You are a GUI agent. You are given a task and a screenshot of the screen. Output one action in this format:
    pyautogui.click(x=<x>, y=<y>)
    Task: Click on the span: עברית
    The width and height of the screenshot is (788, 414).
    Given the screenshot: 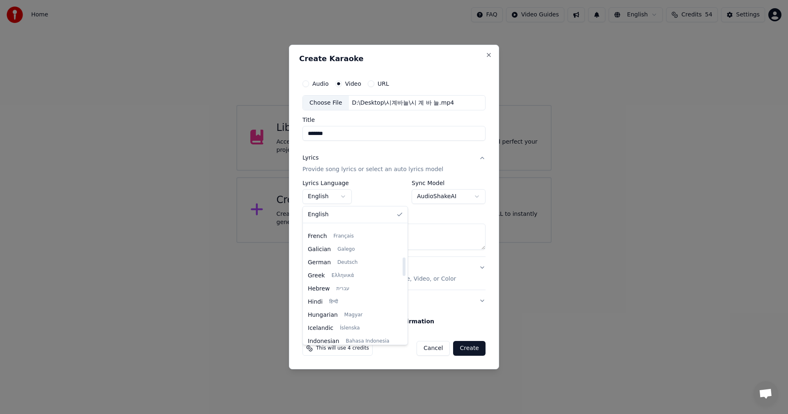 What is the action you would take?
    pyautogui.click(x=343, y=289)
    